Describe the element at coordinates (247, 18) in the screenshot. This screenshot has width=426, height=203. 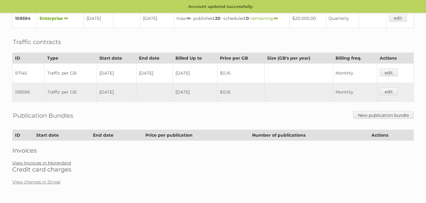
I see `strong: 0` at that location.